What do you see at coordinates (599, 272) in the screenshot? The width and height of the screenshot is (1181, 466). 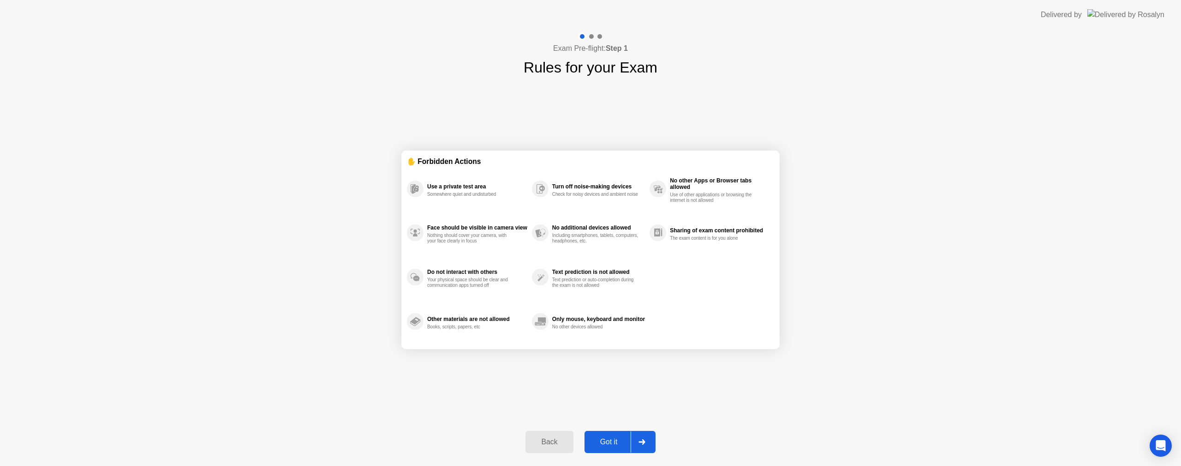 I see `div: Text prediction is not allowed` at bounding box center [599, 272].